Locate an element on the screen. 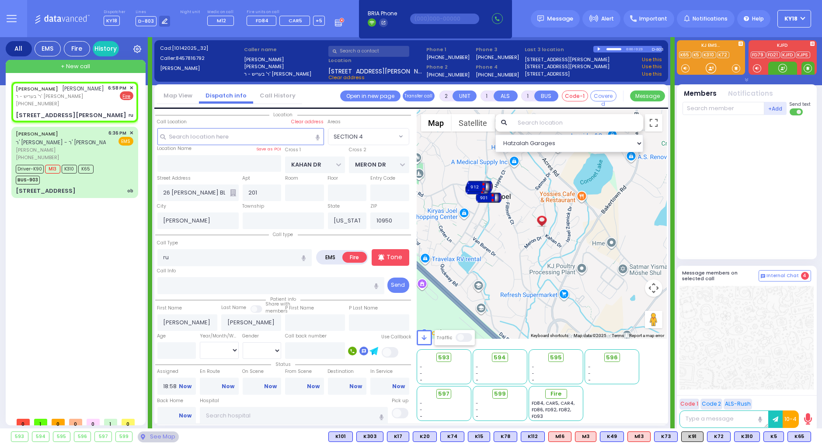 This screenshot has width=822, height=445. label: Call Type is located at coordinates (168, 243).